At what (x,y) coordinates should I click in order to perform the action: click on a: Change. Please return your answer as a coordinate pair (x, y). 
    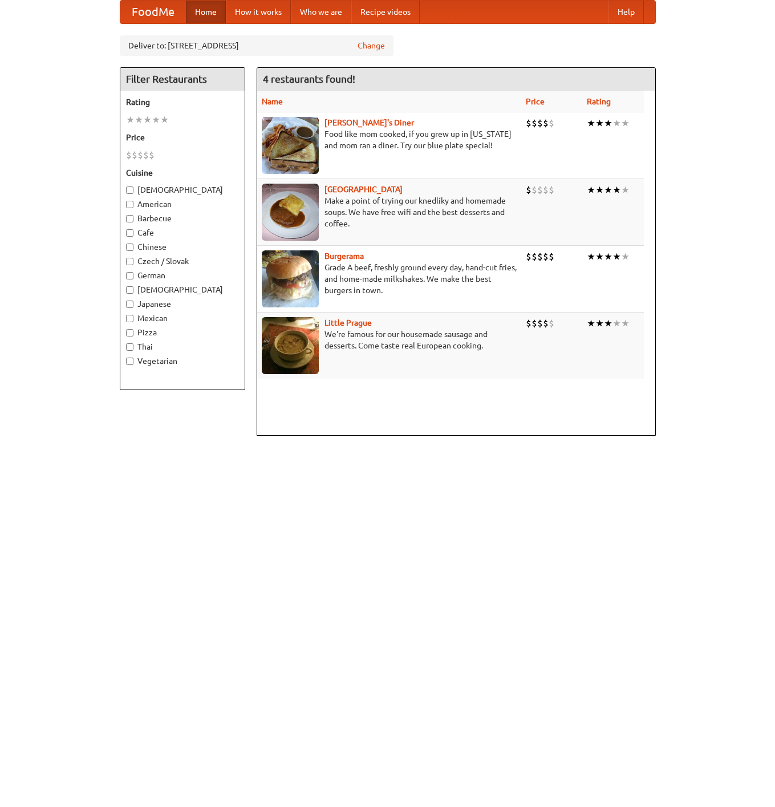
    Looking at the image, I should click on (371, 46).